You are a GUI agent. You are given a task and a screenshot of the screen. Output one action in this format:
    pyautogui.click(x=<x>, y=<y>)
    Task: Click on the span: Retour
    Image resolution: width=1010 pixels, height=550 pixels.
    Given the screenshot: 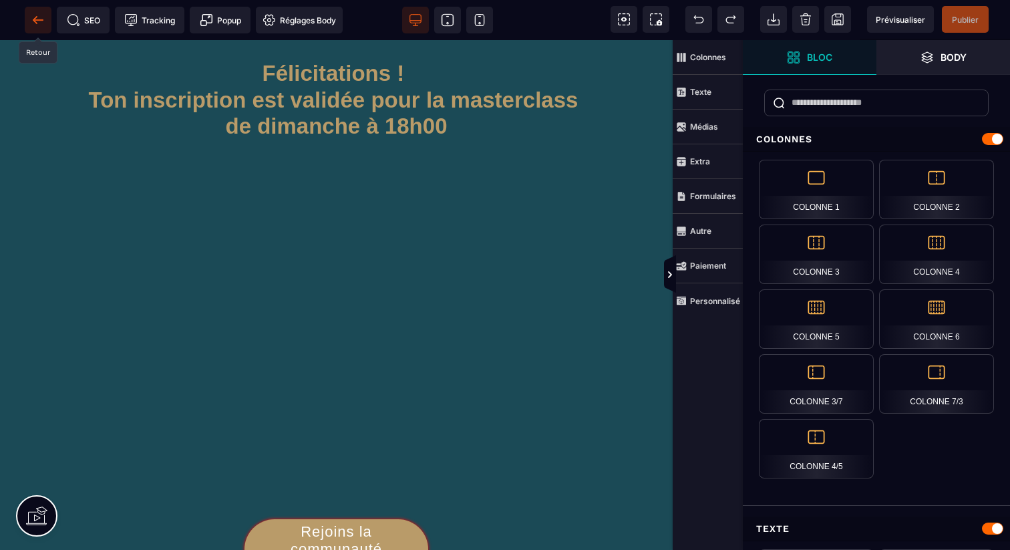 What is the action you would take?
    pyautogui.click(x=38, y=20)
    